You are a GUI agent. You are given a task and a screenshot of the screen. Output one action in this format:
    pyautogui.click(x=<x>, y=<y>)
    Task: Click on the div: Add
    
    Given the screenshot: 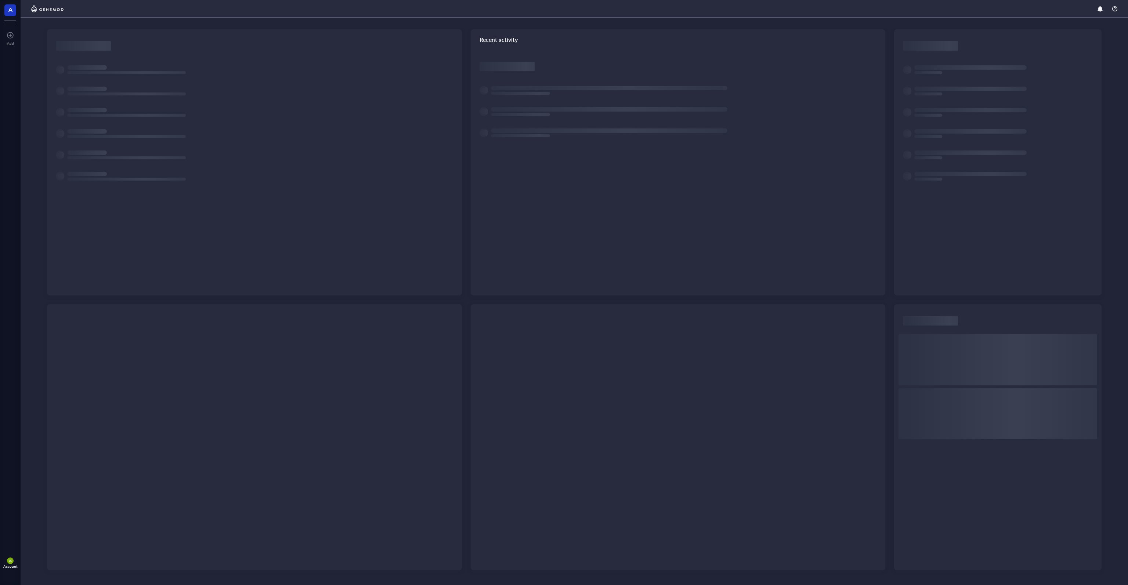 What is the action you would take?
    pyautogui.click(x=10, y=43)
    